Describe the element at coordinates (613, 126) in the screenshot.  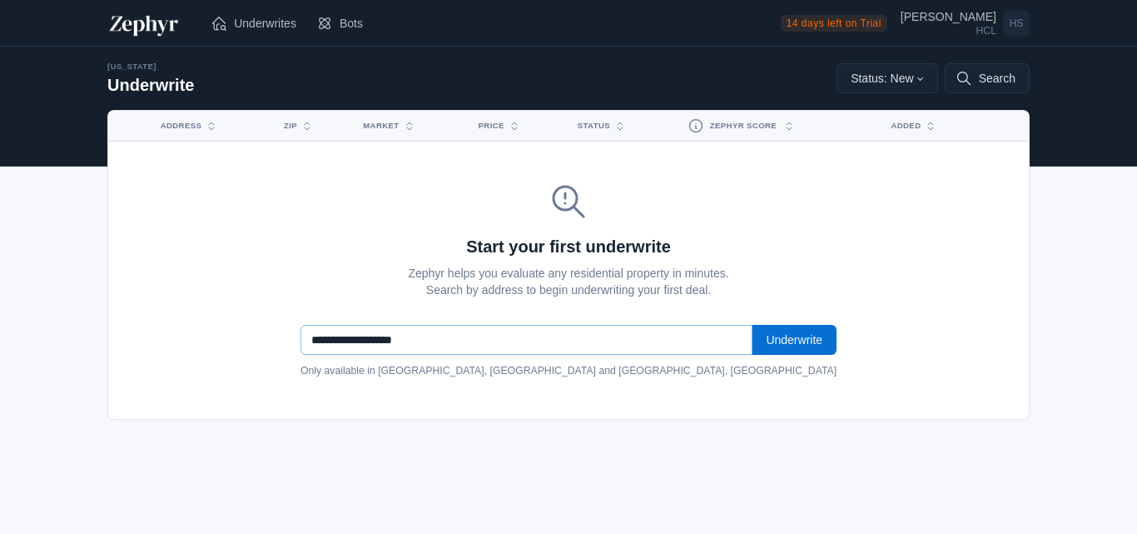
I see `button: Status` at that location.